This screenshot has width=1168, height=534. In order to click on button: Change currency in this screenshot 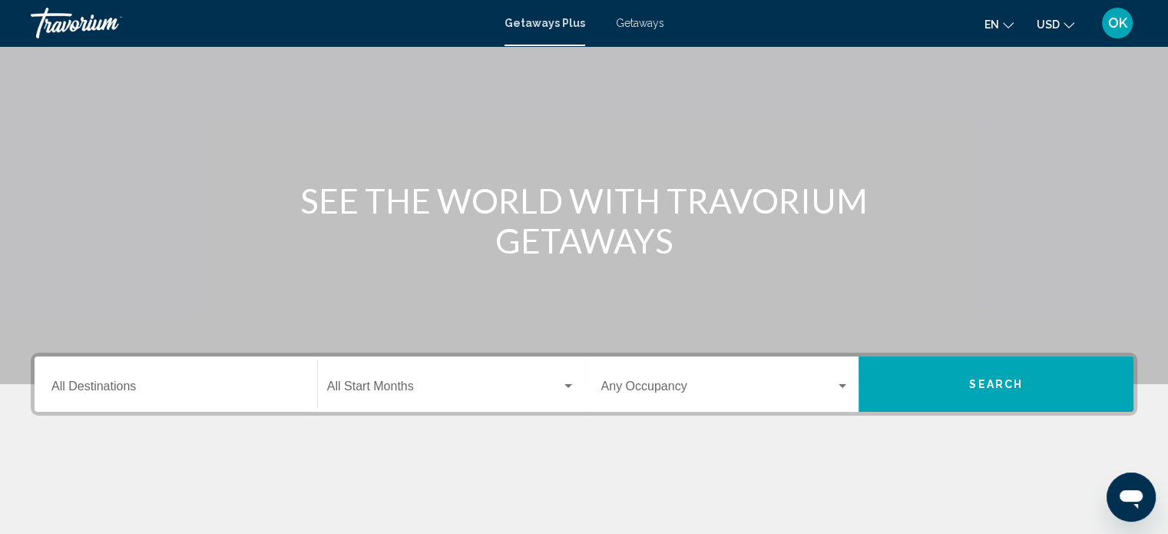, I will do `click(1055, 24)`.